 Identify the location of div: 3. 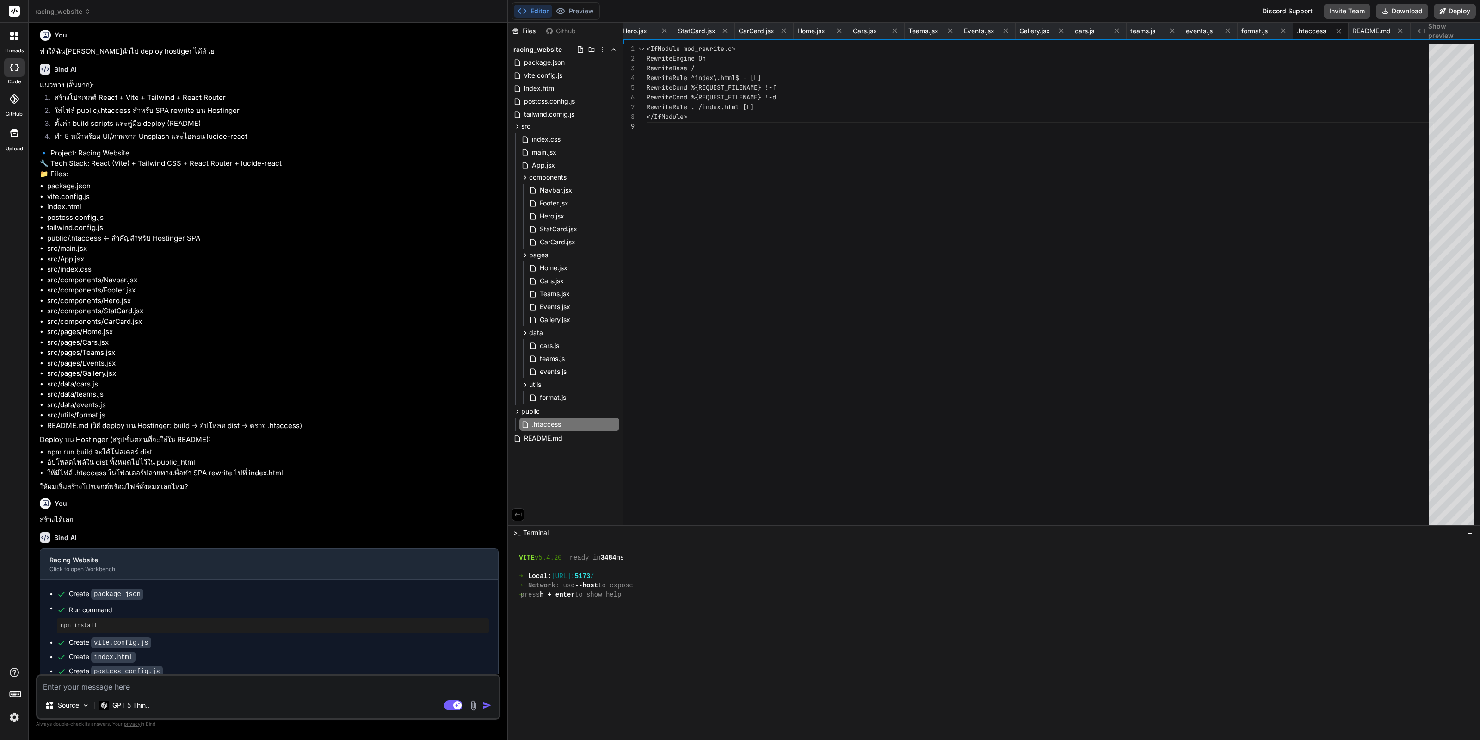
(629, 68).